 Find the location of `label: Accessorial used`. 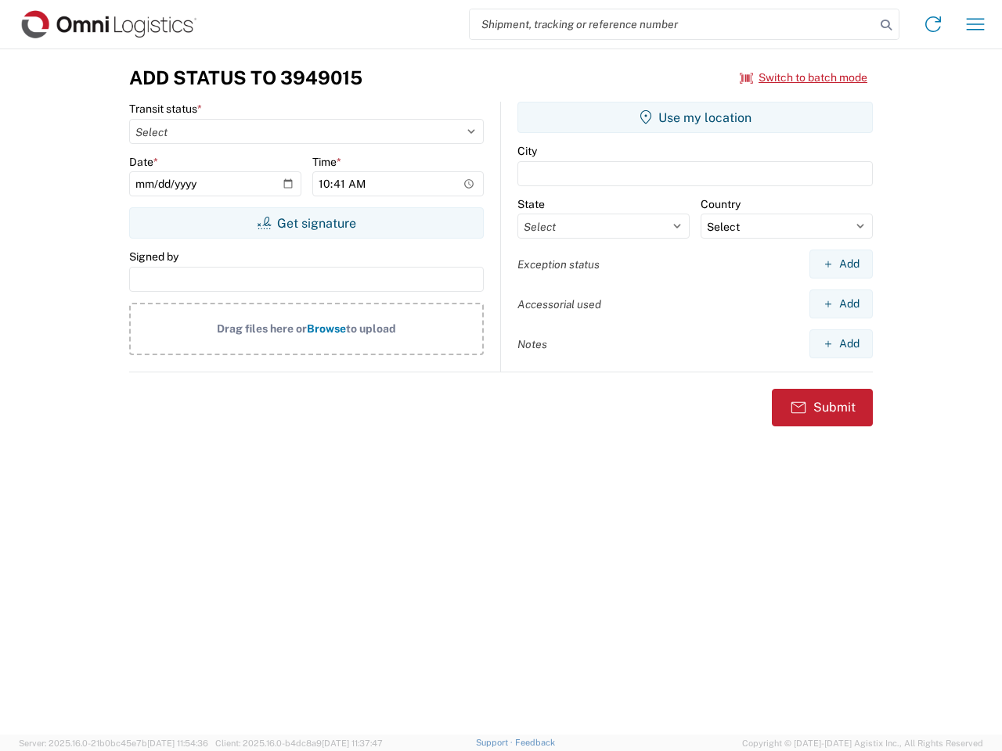

label: Accessorial used is located at coordinates (559, 304).